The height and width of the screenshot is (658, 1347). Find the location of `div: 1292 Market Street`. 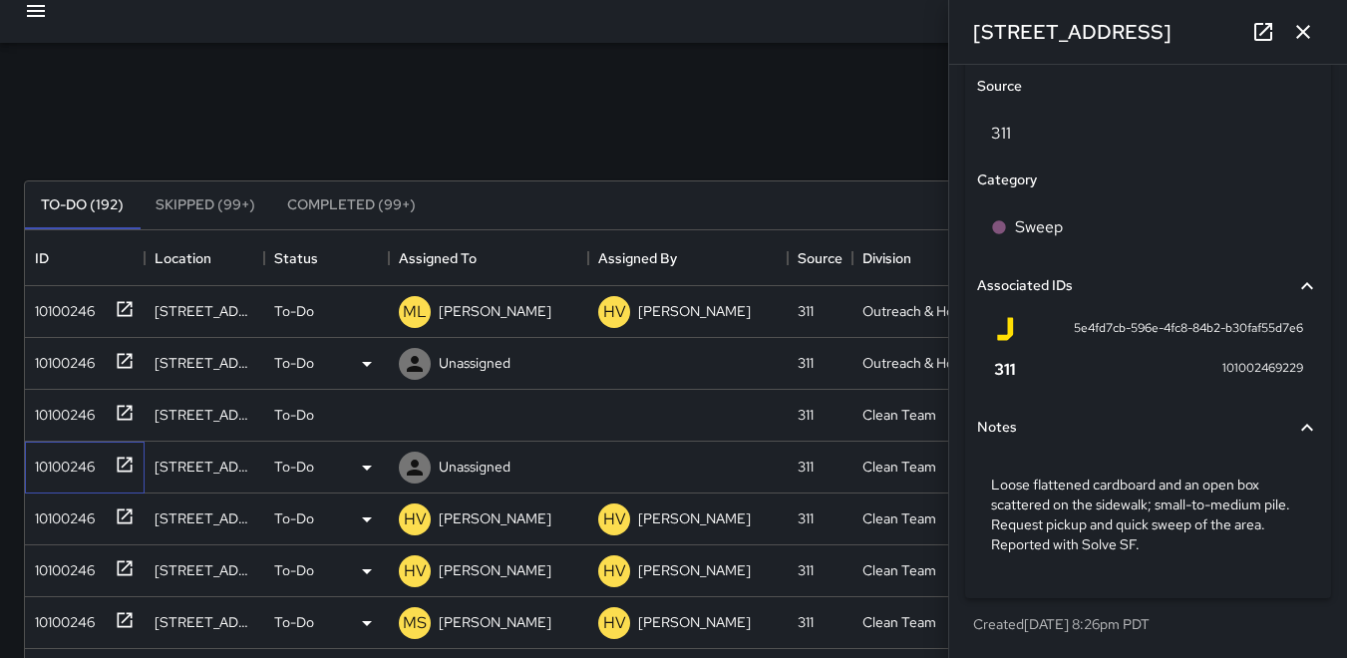

div: 1292 Market Street is located at coordinates (204, 570).